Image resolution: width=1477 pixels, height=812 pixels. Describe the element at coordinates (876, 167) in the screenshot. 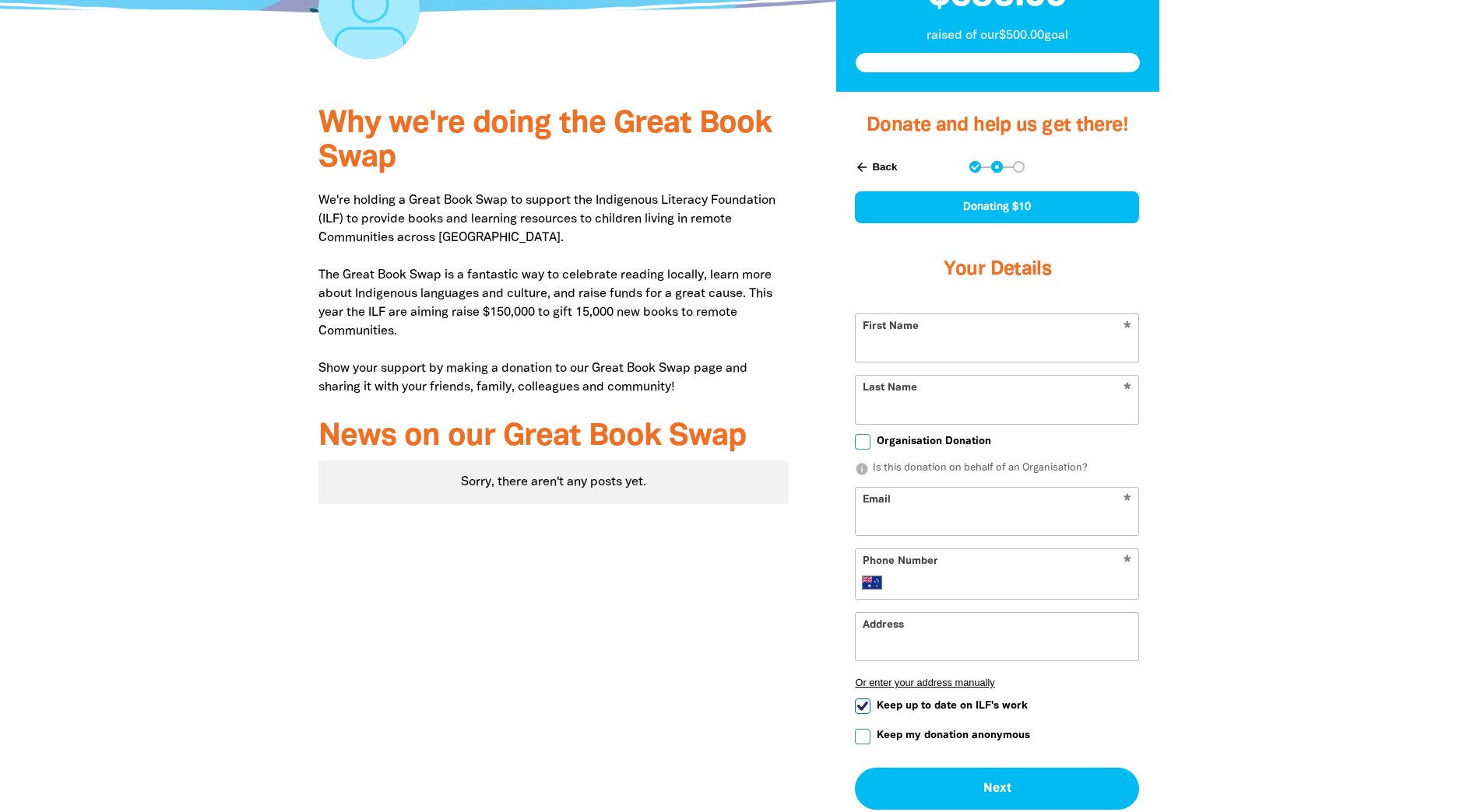

I see `button: Back` at that location.